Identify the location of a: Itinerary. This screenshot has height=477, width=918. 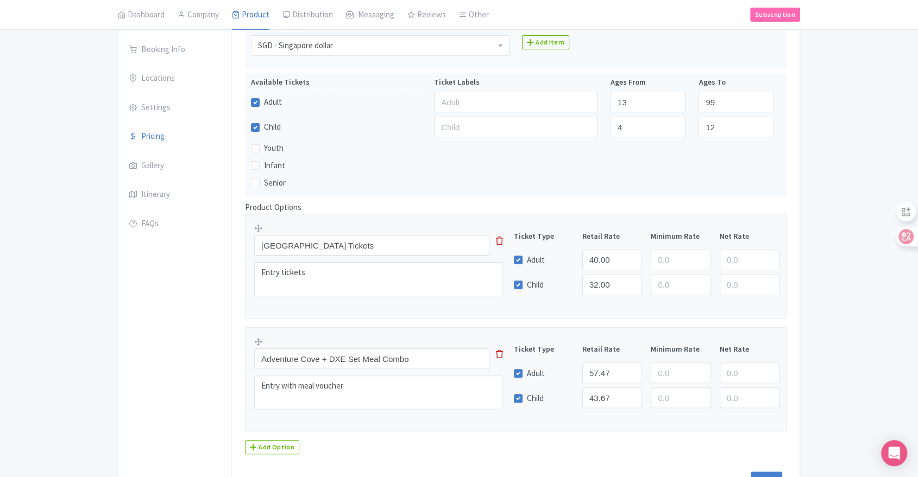
(175, 195).